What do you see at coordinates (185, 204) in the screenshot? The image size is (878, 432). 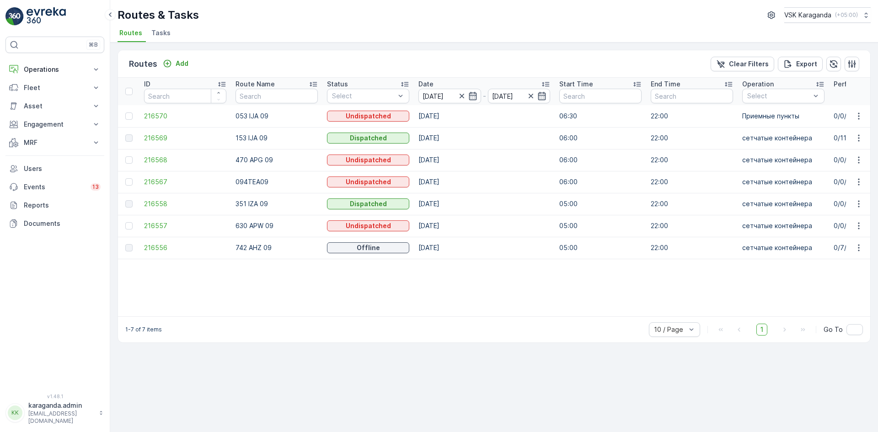 I see `span: 216558` at bounding box center [185, 204].